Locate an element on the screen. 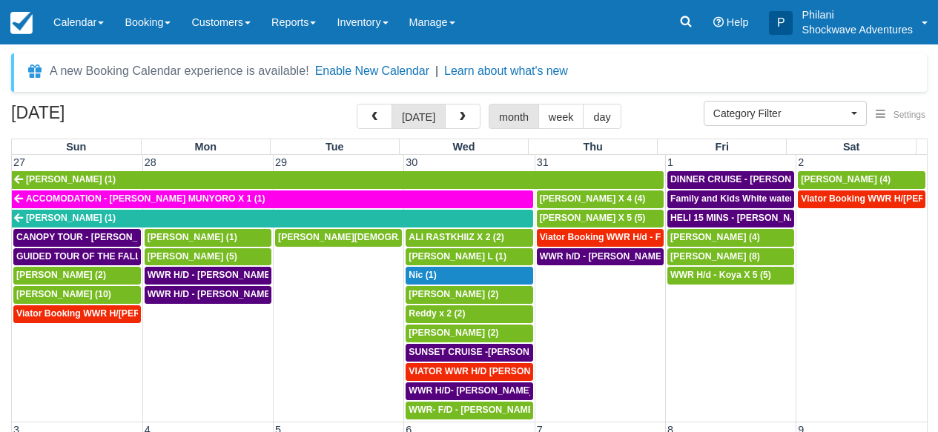  button: Category Filter is located at coordinates (785, 113).